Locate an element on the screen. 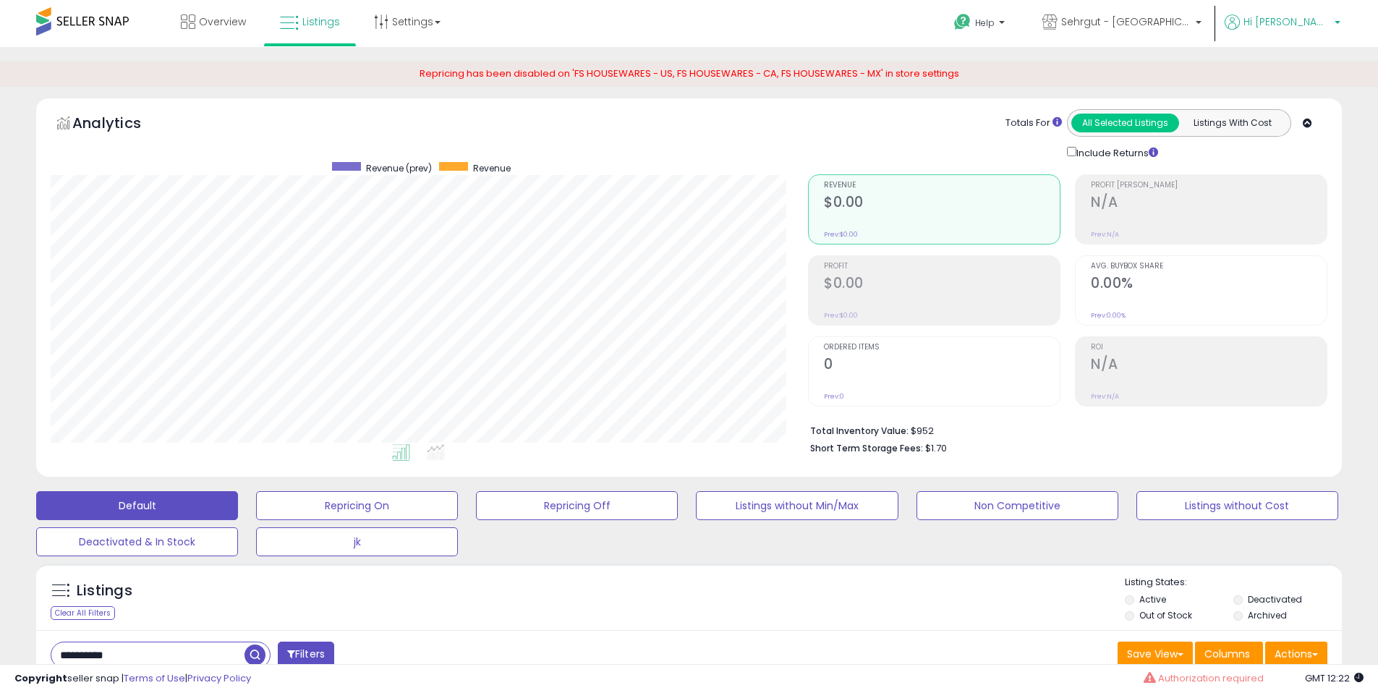 The image size is (1378, 693). div: Include Returns is located at coordinates (1116, 152).